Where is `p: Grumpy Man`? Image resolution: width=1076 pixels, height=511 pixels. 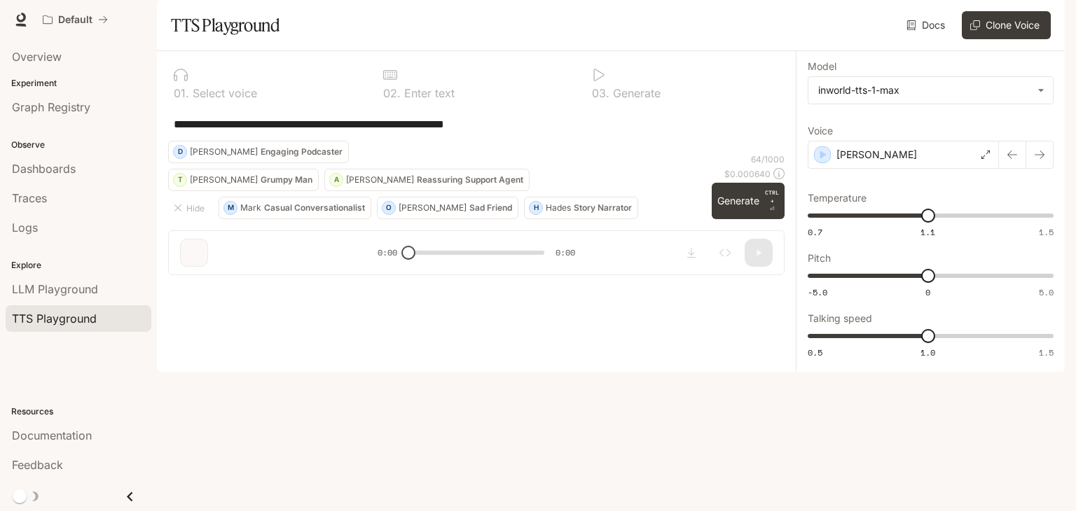 p: Grumpy Man is located at coordinates (286, 180).